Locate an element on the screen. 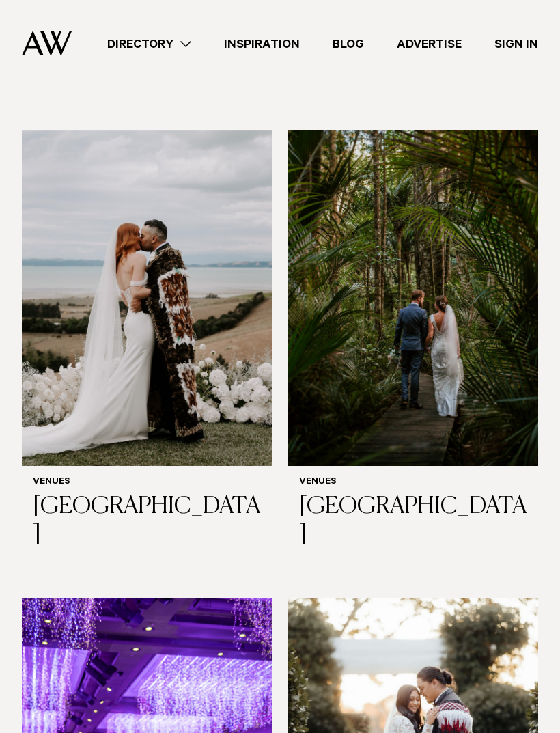 The image size is (560, 733). img: Auckland Weddings Logo is located at coordinates (46, 43).